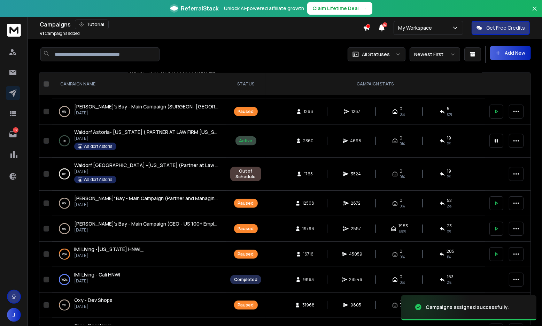 The image size is (542, 326). What do you see at coordinates (308, 141) in the screenshot?
I see `span: 2360` at bounding box center [308, 141].